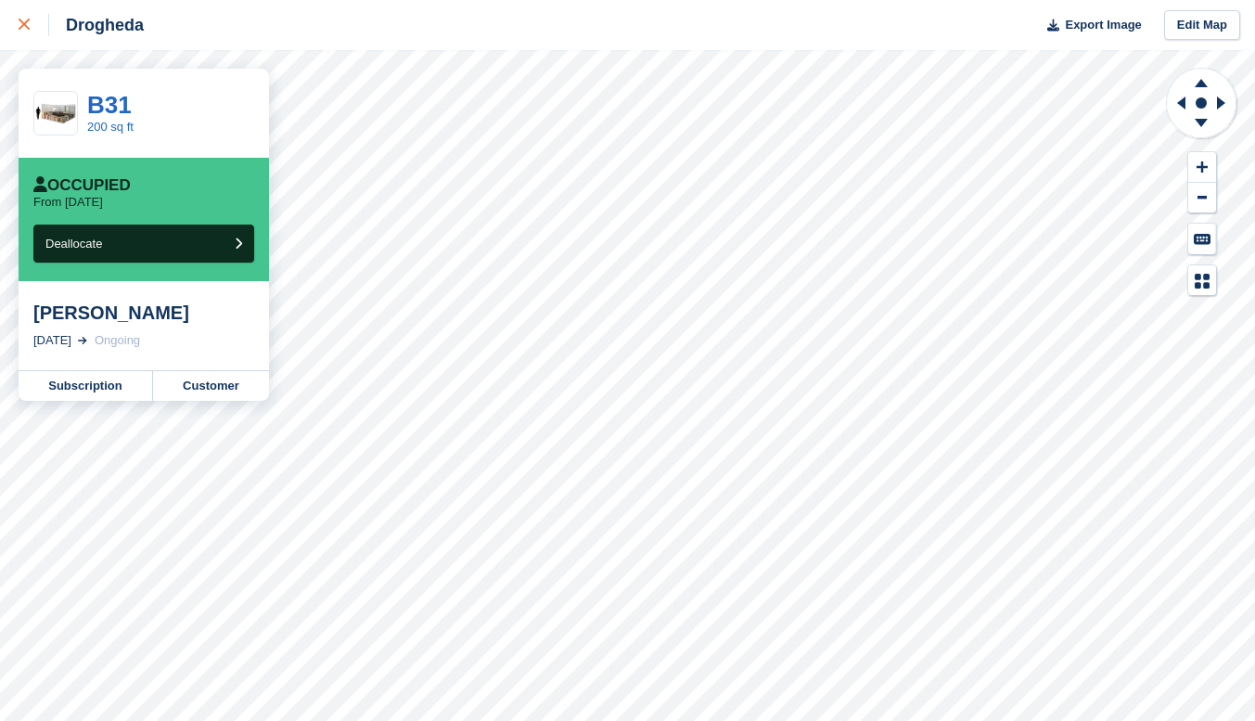 Image resolution: width=1255 pixels, height=721 pixels. Describe the element at coordinates (109, 105) in the screenshot. I see `a: B31` at that location.